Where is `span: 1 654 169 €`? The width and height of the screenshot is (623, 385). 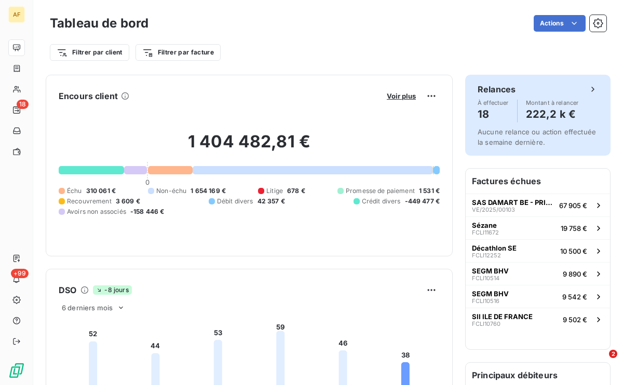 span: 1 654 169 € is located at coordinates (208, 191).